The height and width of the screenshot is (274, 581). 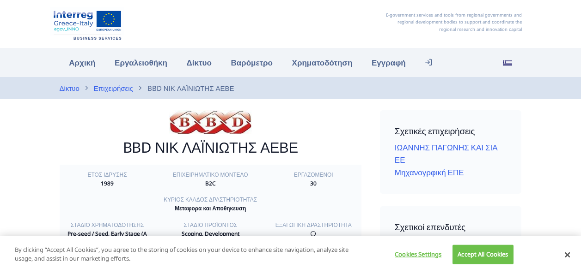 What do you see at coordinates (415, 255) in the screenshot?
I see `button: Cookies Settings` at bounding box center [415, 255].